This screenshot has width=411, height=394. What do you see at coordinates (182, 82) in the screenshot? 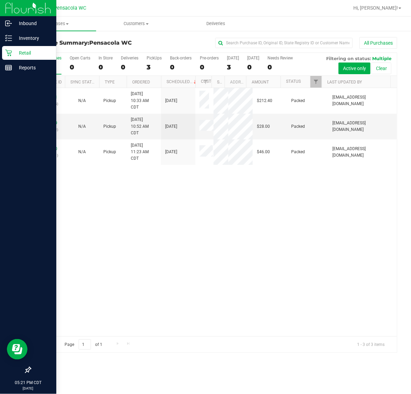
I see `a: Scheduled` at bounding box center [182, 82].